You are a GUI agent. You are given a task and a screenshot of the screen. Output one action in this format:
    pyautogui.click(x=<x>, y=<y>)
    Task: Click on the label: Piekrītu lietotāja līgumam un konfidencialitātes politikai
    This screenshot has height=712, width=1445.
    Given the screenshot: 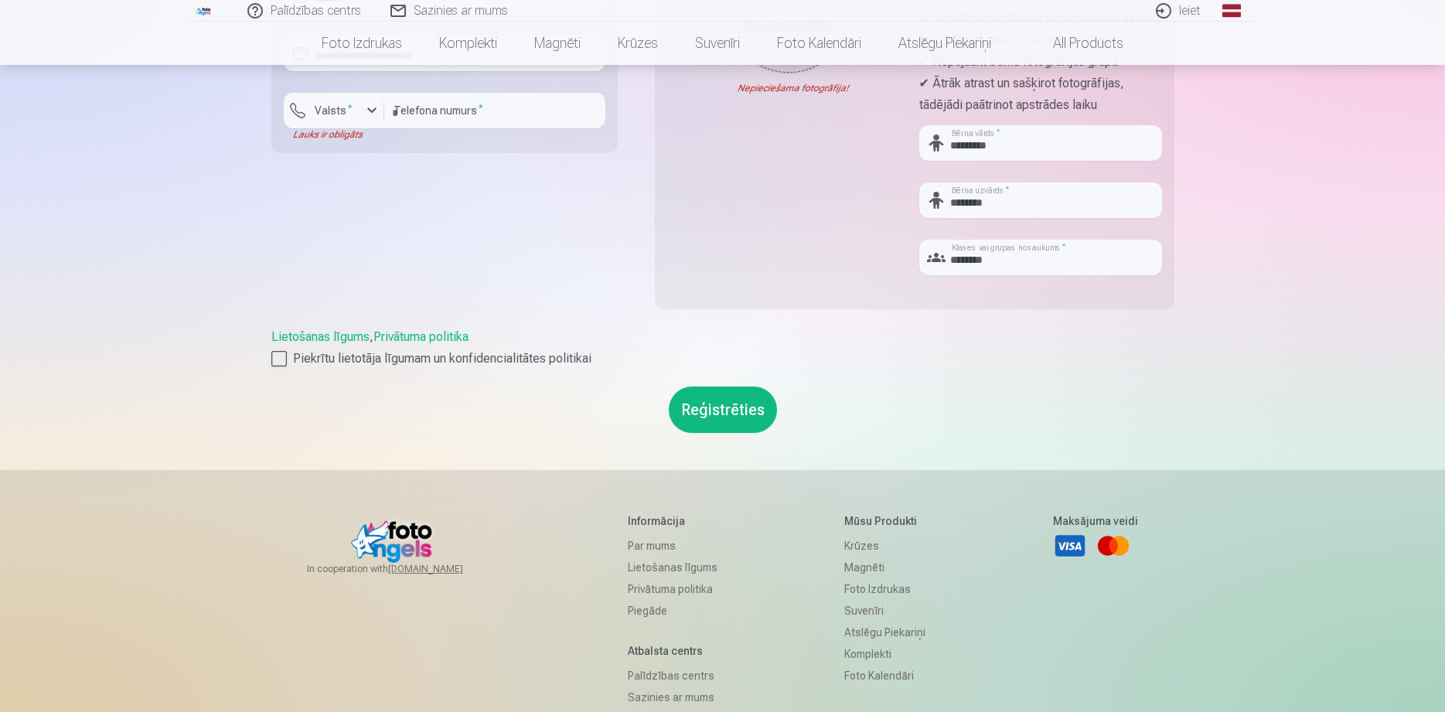 What is the action you would take?
    pyautogui.click(x=723, y=359)
    